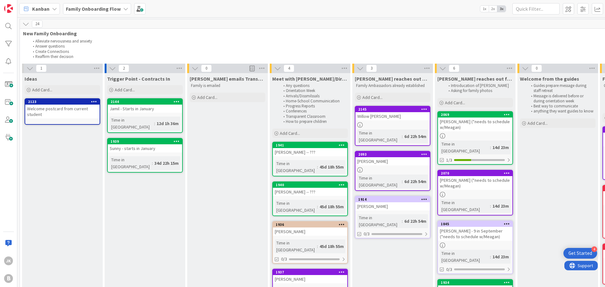 Image resolution: width=605 pixels, height=287 pixels. I want to click on div: 1939, so click(146, 141).